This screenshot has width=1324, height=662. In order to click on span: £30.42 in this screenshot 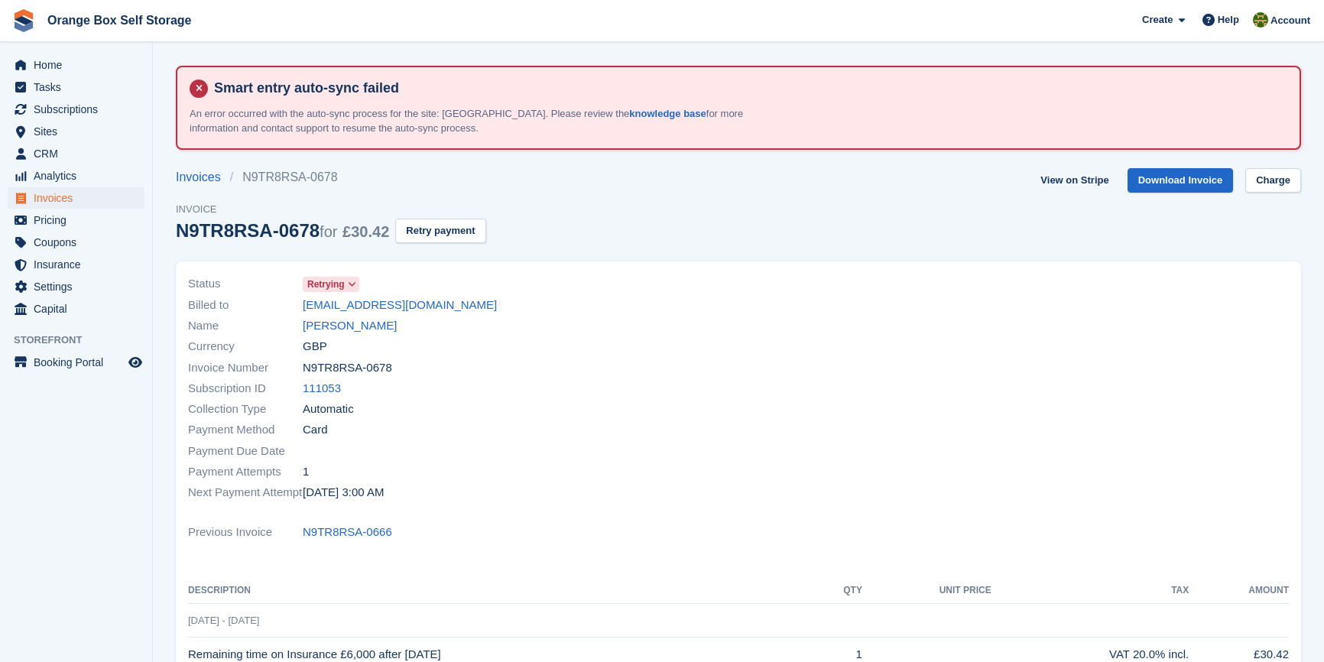, I will do `click(366, 232)`.